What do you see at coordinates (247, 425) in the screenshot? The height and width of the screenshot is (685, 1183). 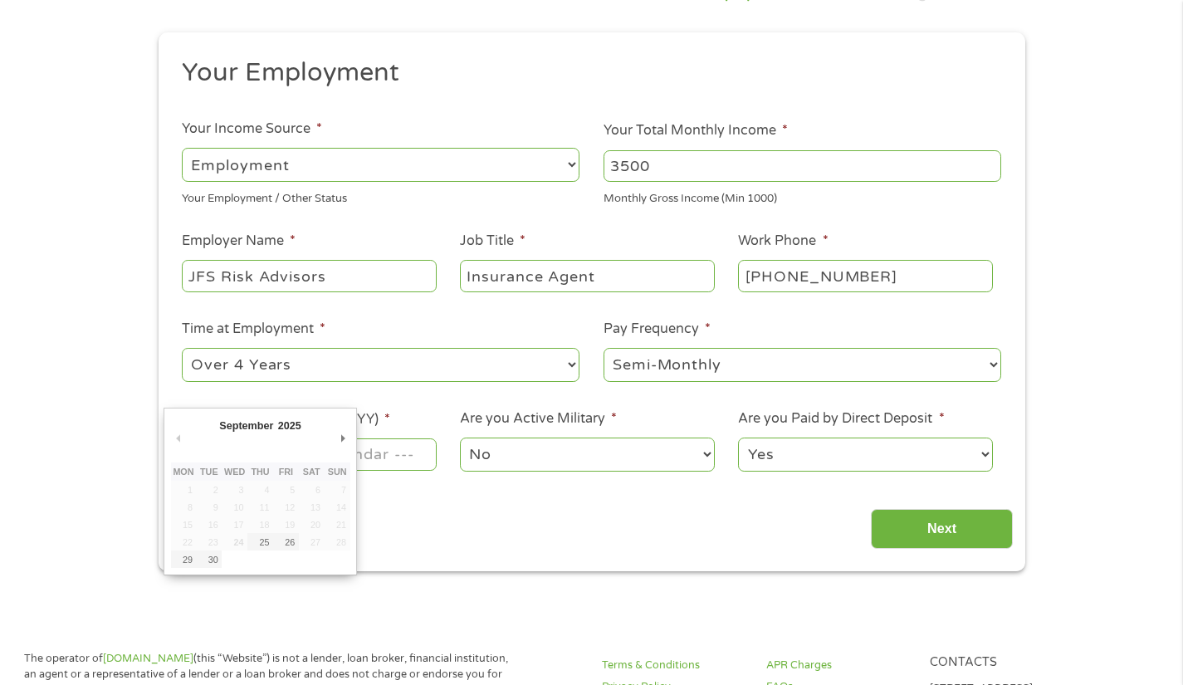 I see `div: September` at bounding box center [247, 425].